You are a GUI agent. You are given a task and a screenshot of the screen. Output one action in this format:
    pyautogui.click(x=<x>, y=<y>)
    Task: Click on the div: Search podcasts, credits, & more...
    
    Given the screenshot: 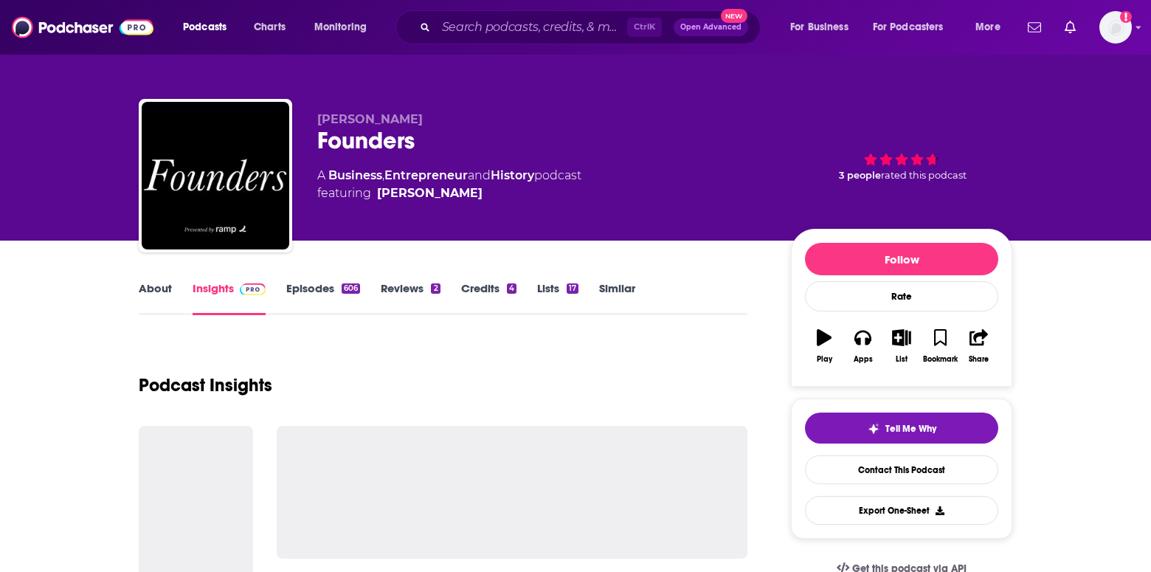 What is the action you would take?
    pyautogui.click(x=592, y=27)
    